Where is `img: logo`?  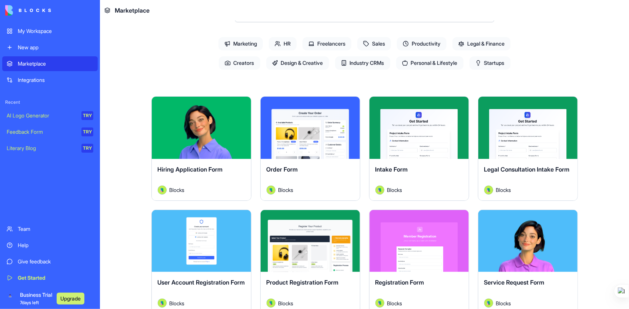
img: logo is located at coordinates (28, 10).